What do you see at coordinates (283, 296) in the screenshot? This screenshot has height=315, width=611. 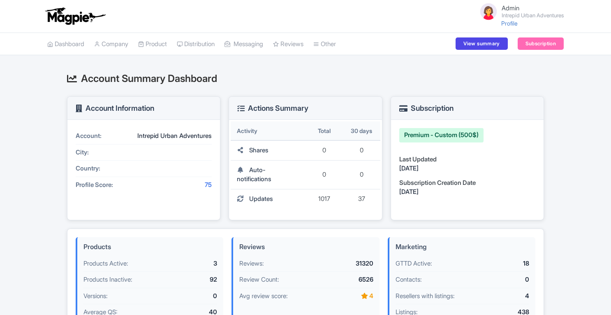 I see `div: Avg review score:` at bounding box center [283, 296].